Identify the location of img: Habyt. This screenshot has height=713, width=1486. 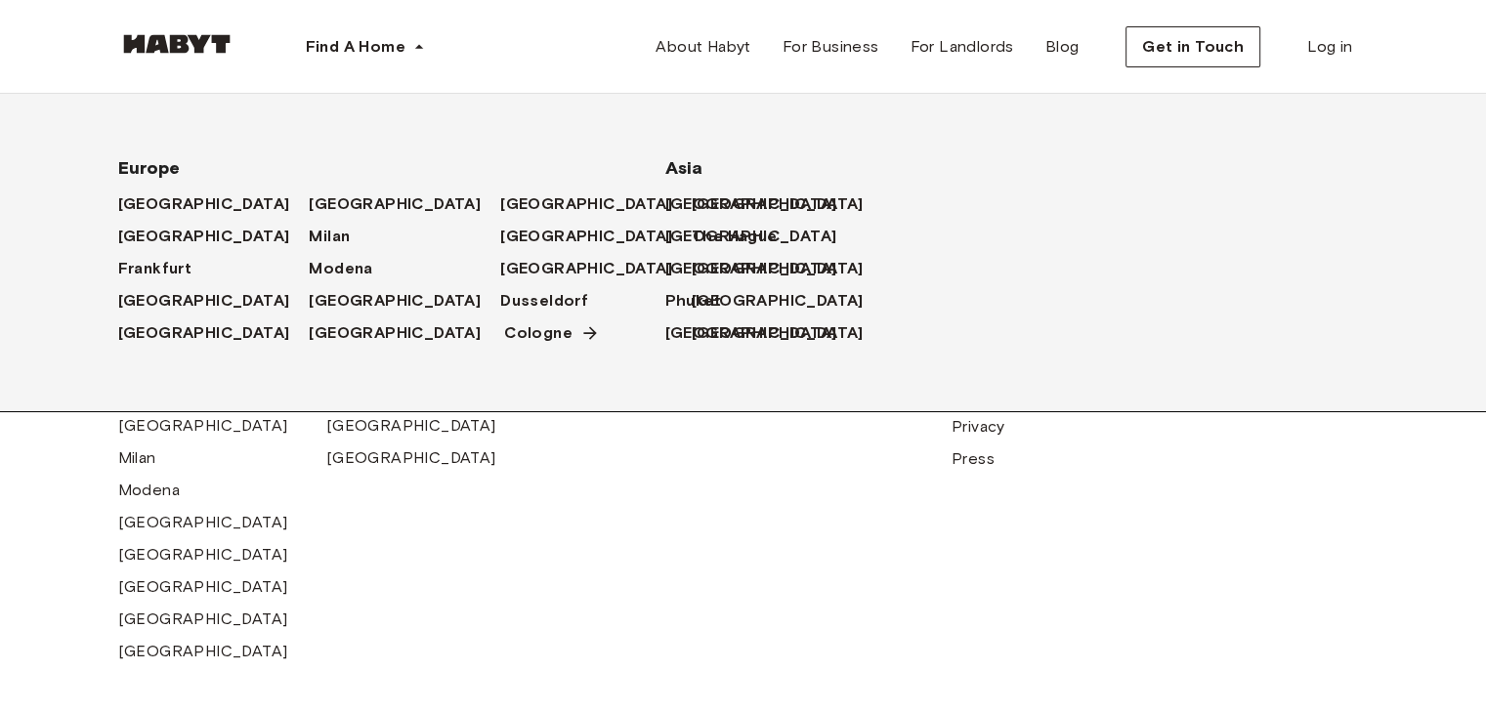
(177, 44).